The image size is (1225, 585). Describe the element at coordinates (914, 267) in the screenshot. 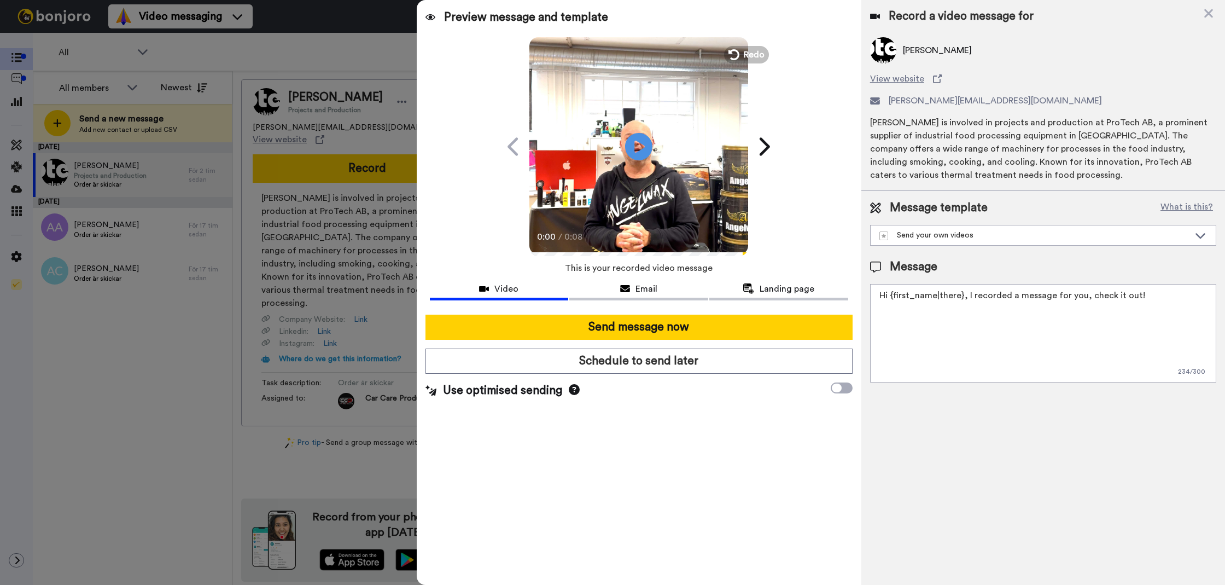

I see `span: Message` at that location.